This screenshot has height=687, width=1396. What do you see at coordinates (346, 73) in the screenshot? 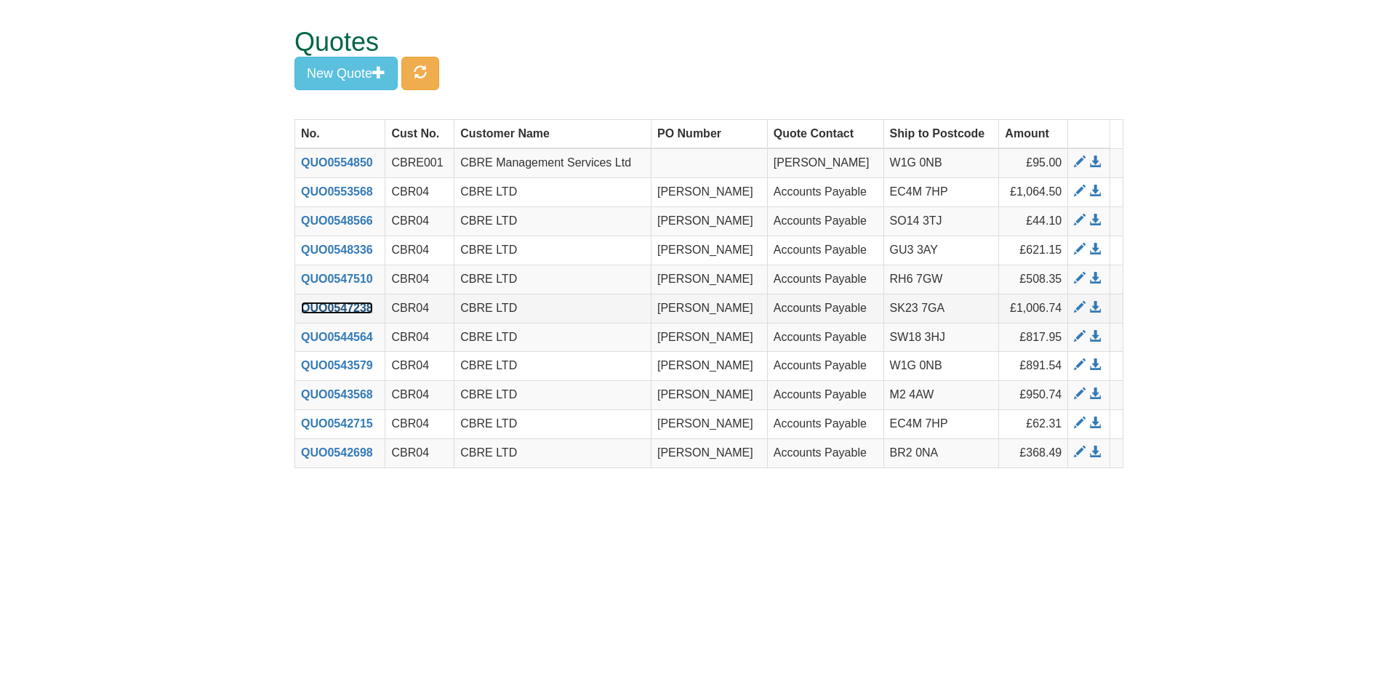
I see `button: New Quote` at bounding box center [346, 73].